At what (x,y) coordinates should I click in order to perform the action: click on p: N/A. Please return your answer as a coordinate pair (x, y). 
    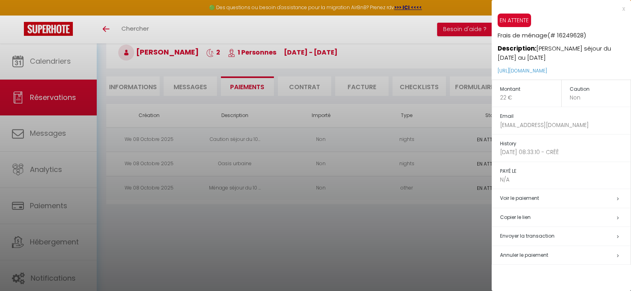
    Looking at the image, I should click on (565, 179).